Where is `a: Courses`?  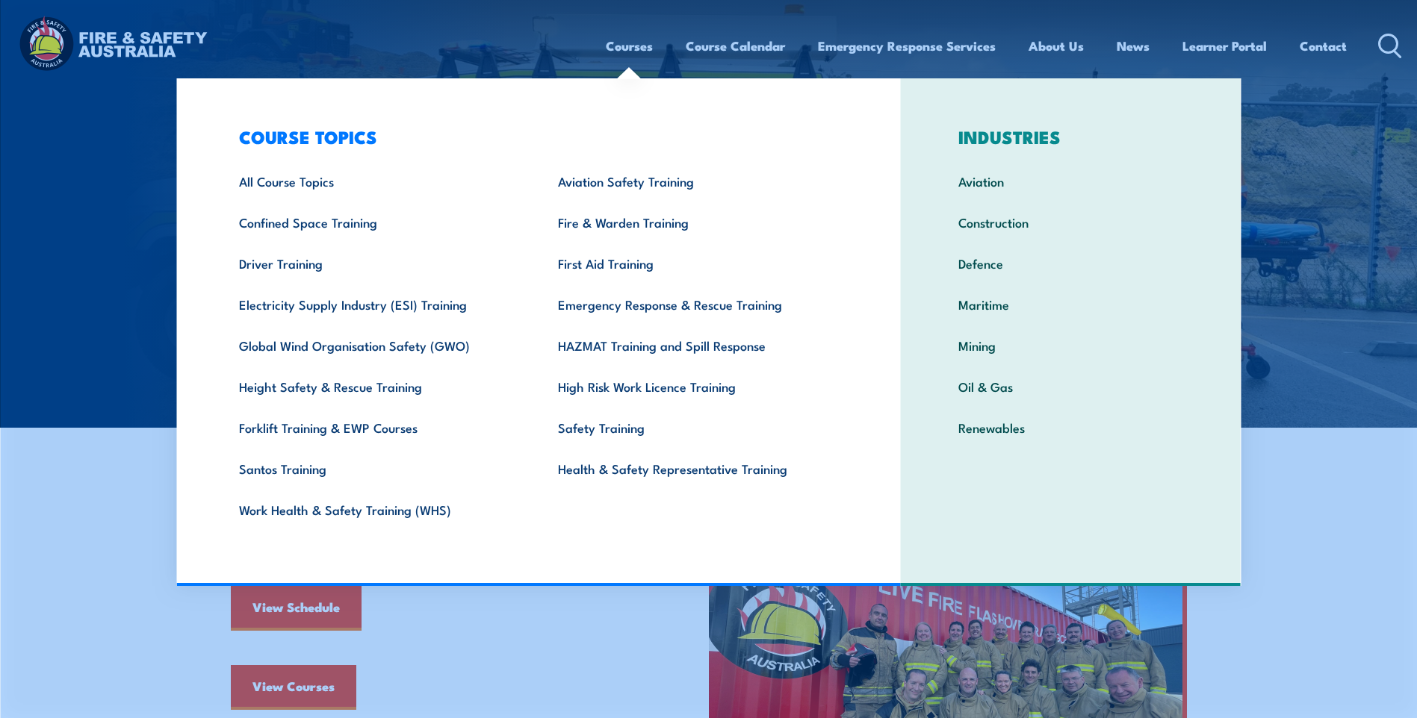
a: Courses is located at coordinates (629, 46).